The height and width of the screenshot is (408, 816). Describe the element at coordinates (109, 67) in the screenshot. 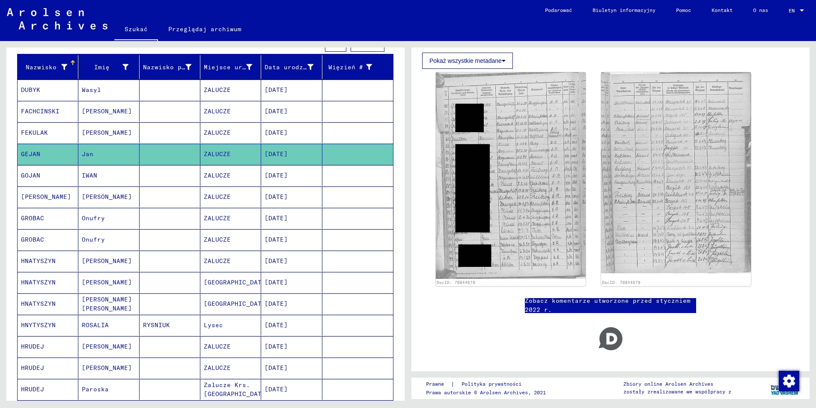

I see `mat-header-cell: First Name` at that location.